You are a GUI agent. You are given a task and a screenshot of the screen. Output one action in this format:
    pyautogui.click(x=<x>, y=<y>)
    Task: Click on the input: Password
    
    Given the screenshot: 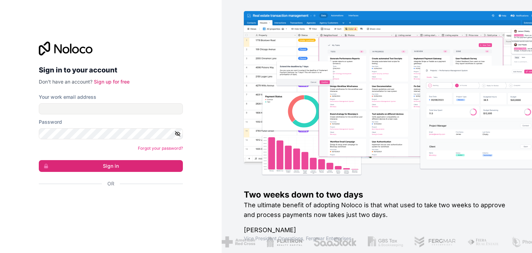 What is the action you would take?
    pyautogui.click(x=111, y=134)
    